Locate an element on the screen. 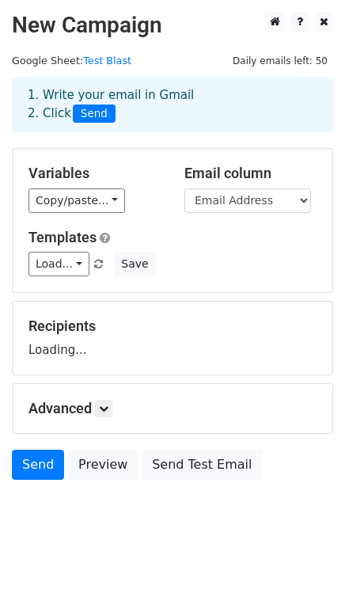 This screenshot has height=597, width=345. h5: Variables is located at coordinates (94, 173).